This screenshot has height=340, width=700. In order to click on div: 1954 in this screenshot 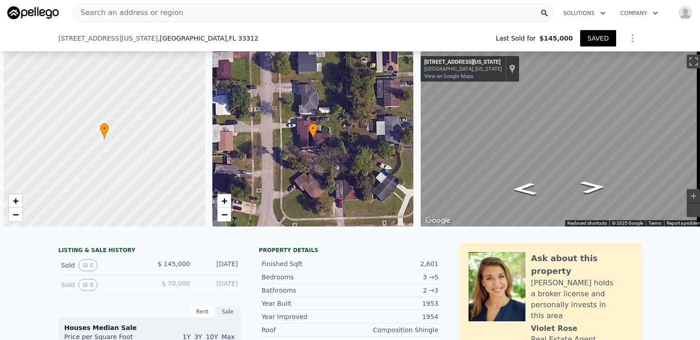, I will do `click(394, 317)`.